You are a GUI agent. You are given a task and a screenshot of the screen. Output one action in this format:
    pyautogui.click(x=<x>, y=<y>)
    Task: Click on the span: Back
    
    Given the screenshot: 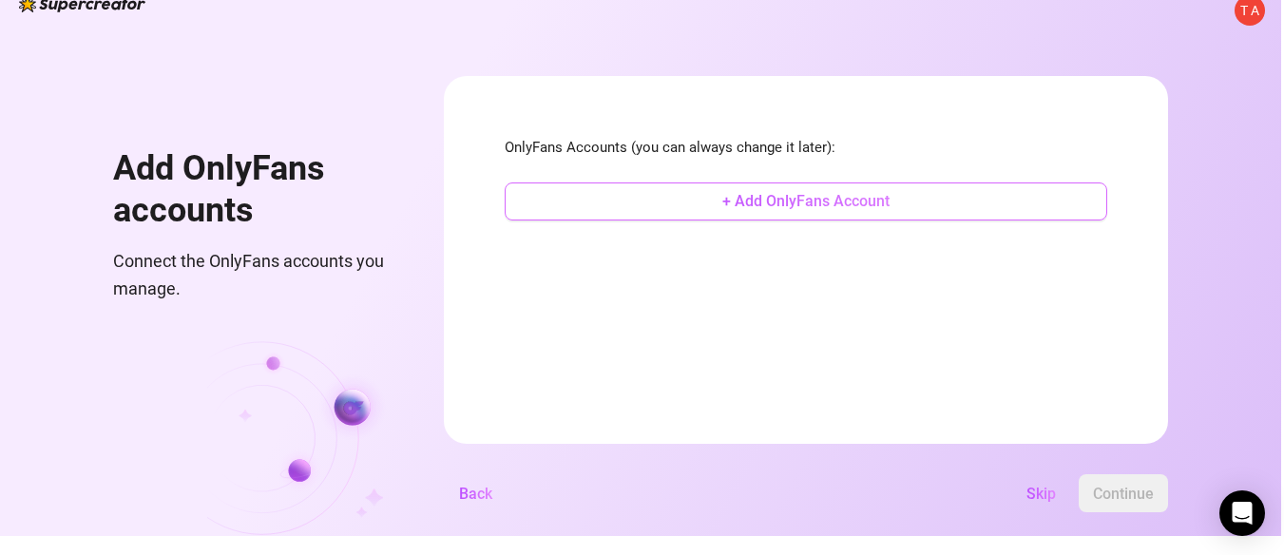 What is the action you would take?
    pyautogui.click(x=475, y=493)
    